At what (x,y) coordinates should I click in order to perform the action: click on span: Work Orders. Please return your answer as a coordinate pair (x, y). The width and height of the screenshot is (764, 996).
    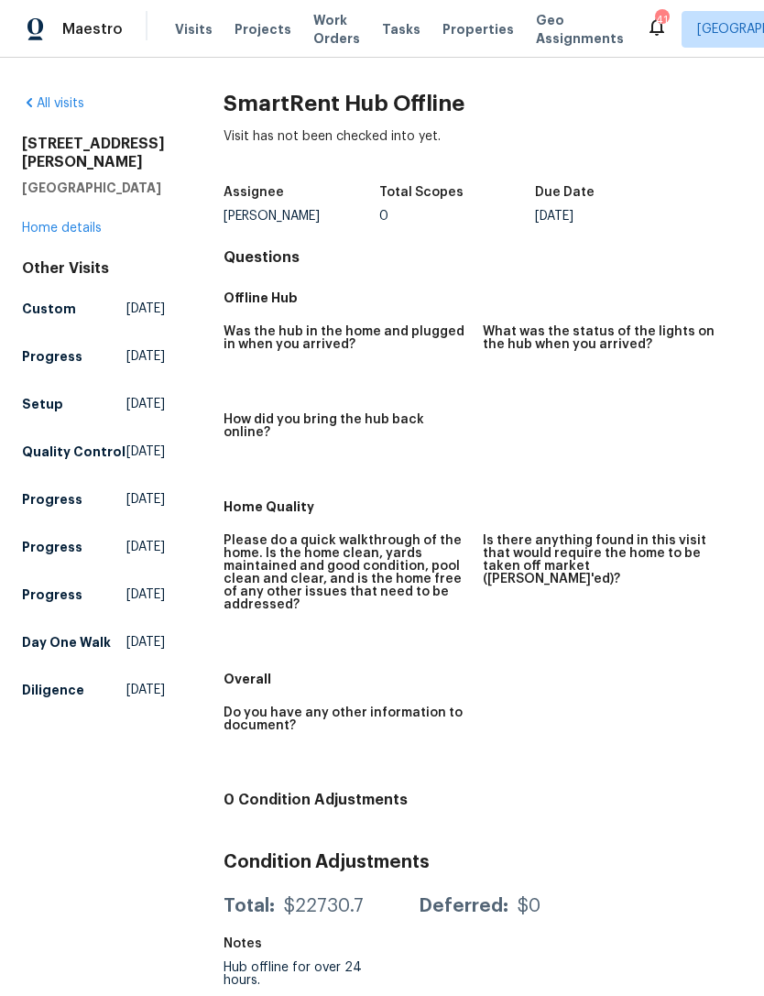
    Looking at the image, I should click on (336, 29).